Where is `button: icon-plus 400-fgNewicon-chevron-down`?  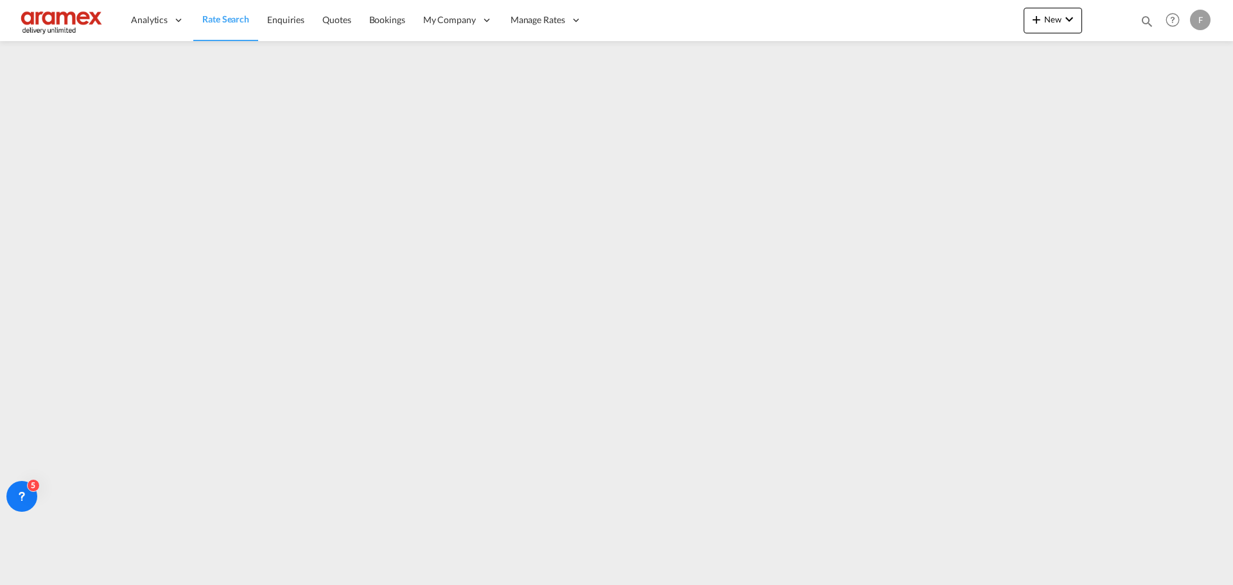
button: icon-plus 400-fgNewicon-chevron-down is located at coordinates (1052, 21).